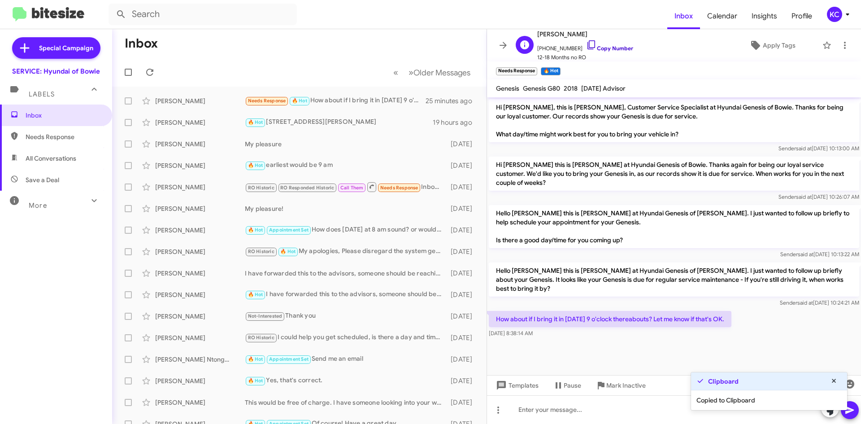 Image resolution: width=861 pixels, height=424 pixels. Describe the element at coordinates (265, 316) in the screenshot. I see `span: Not-Interested` at that location.